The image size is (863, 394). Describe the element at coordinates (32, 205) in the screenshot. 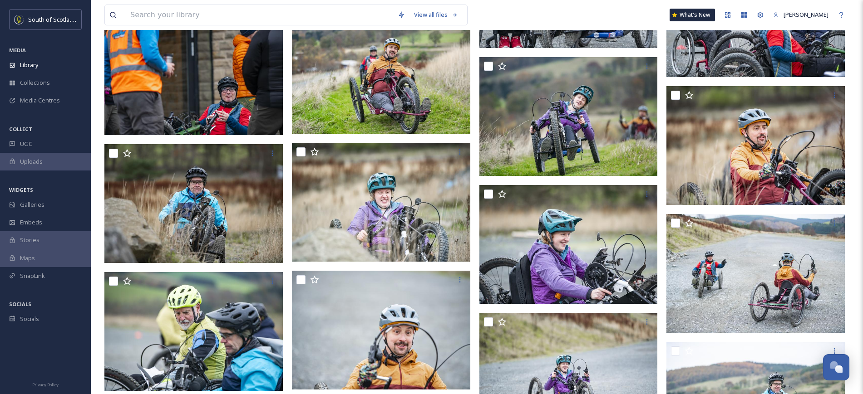

I see `span: Galleries` at that location.